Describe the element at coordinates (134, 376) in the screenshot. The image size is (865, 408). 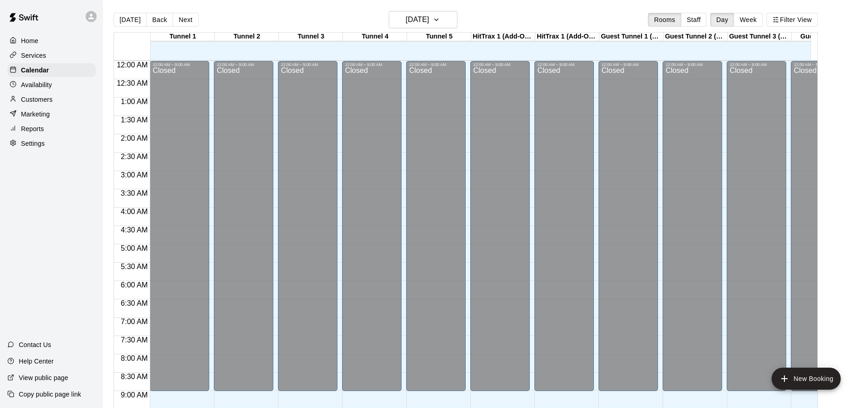
I see `span: 8:30 AM` at that location.